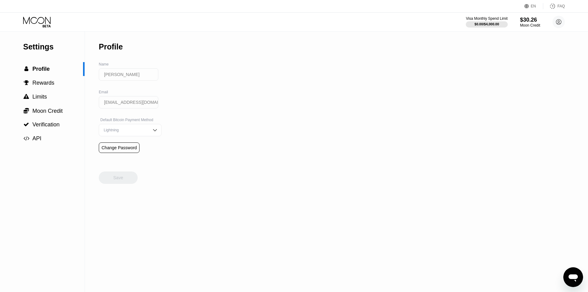 The height and width of the screenshot is (292, 588). I want to click on span: Limits, so click(40, 97).